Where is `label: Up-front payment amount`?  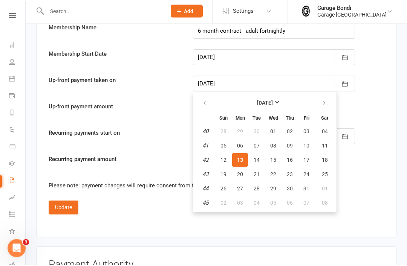
label: Up-front payment amount is located at coordinates (115, 108).